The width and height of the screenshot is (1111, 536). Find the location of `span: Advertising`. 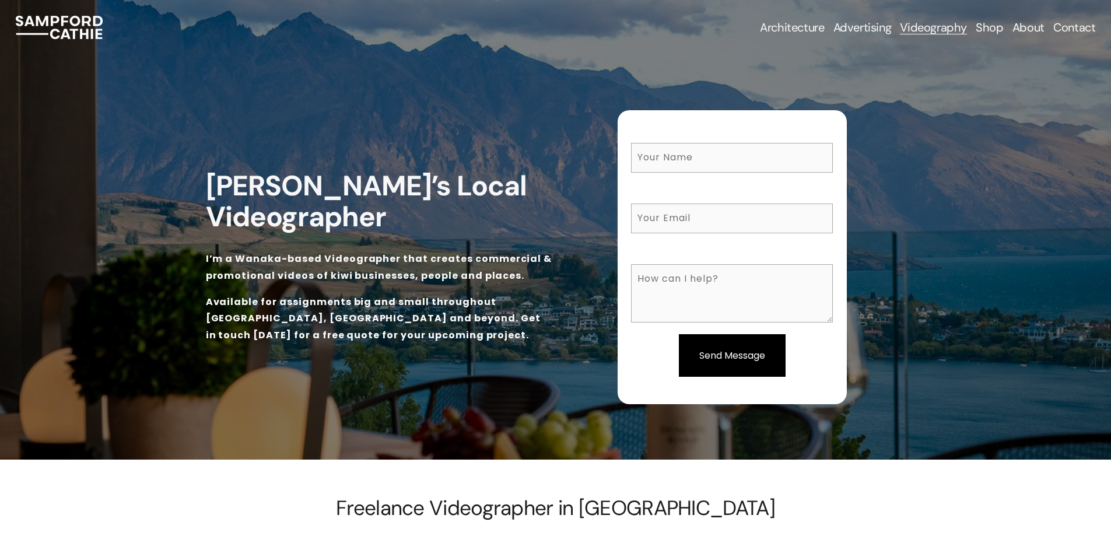

span: Advertising is located at coordinates (862, 27).